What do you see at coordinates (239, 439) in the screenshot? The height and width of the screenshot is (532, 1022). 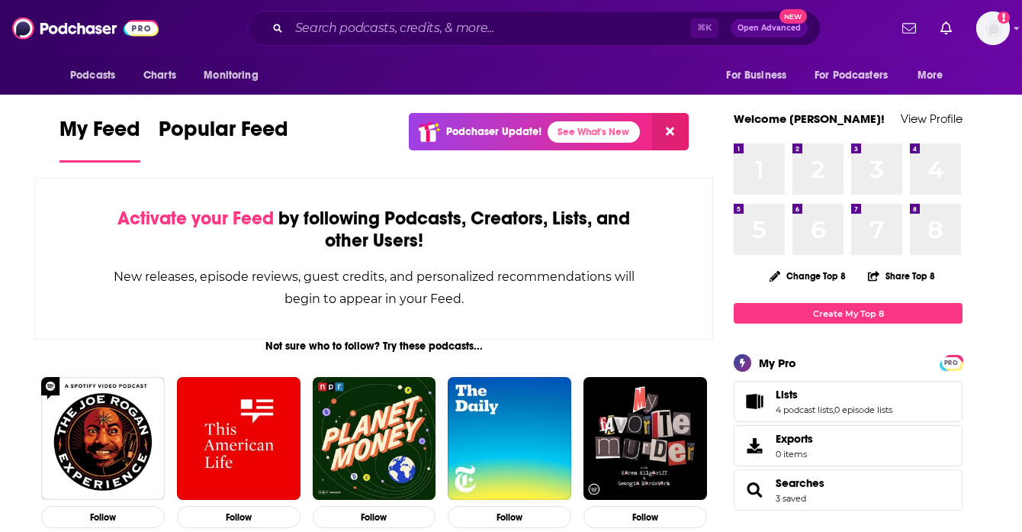 I see `a: This American Life` at bounding box center [239, 439].